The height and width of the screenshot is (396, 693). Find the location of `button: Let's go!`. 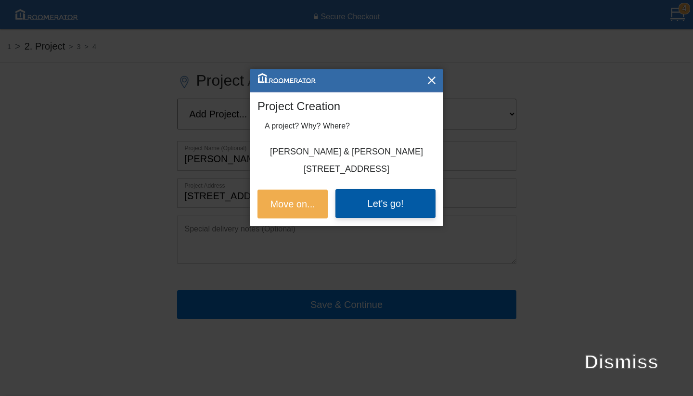

button: Let's go! is located at coordinates (386, 204).